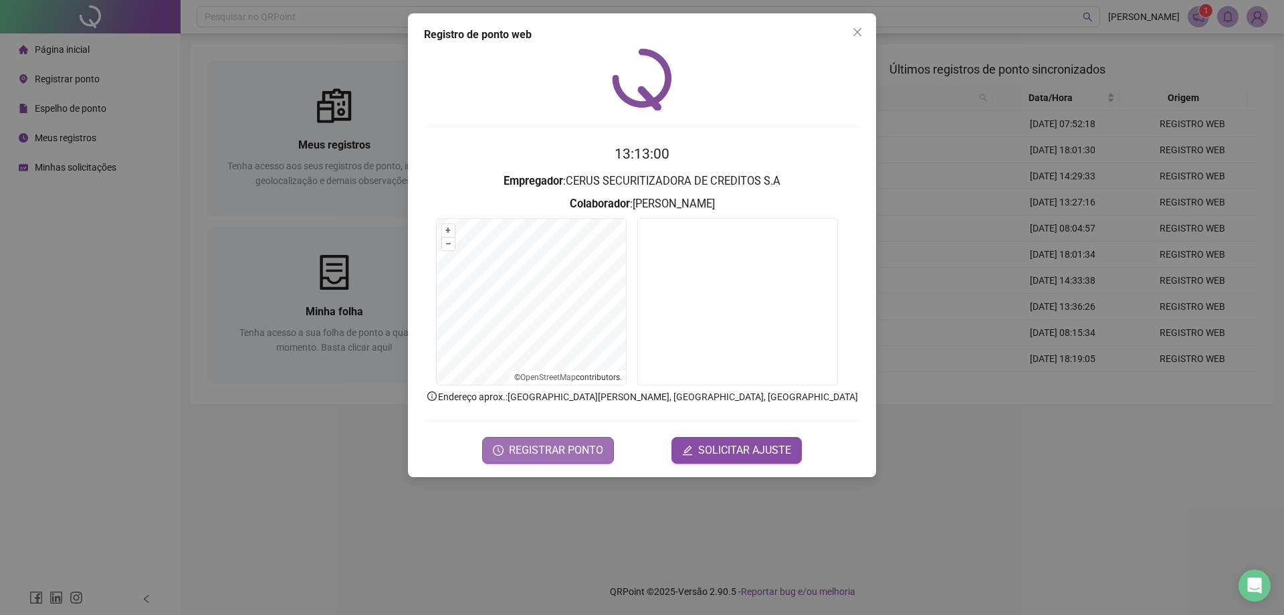 The image size is (1284, 615). Describe the element at coordinates (642, 79) in the screenshot. I see `img: QRPoint` at that location.